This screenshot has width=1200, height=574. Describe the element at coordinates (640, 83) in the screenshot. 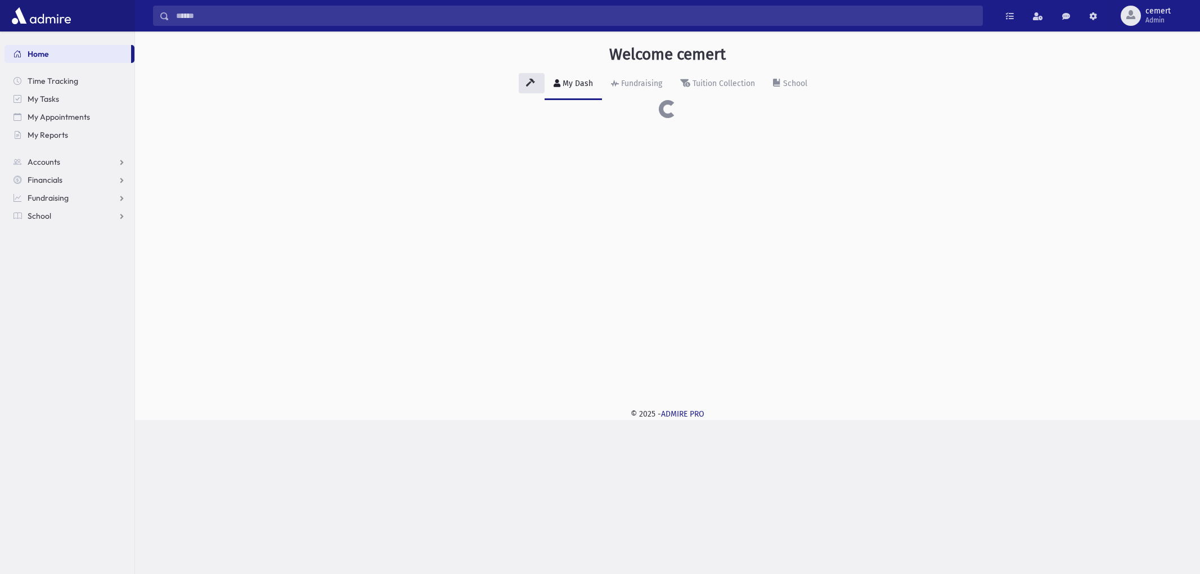

I see `div: Fundraising` at that location.